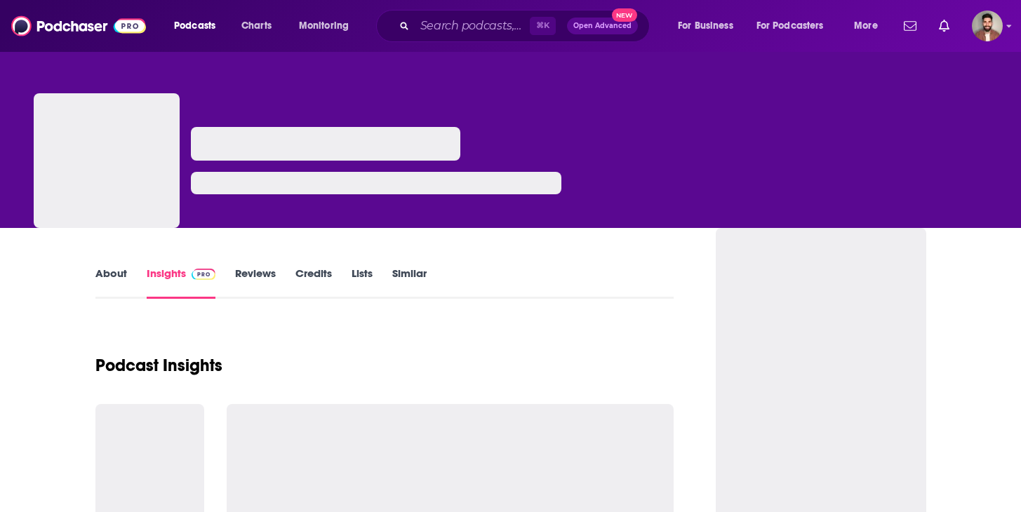 The width and height of the screenshot is (1021, 512). I want to click on div: Search podcasts, credits, & more..., so click(526, 26).